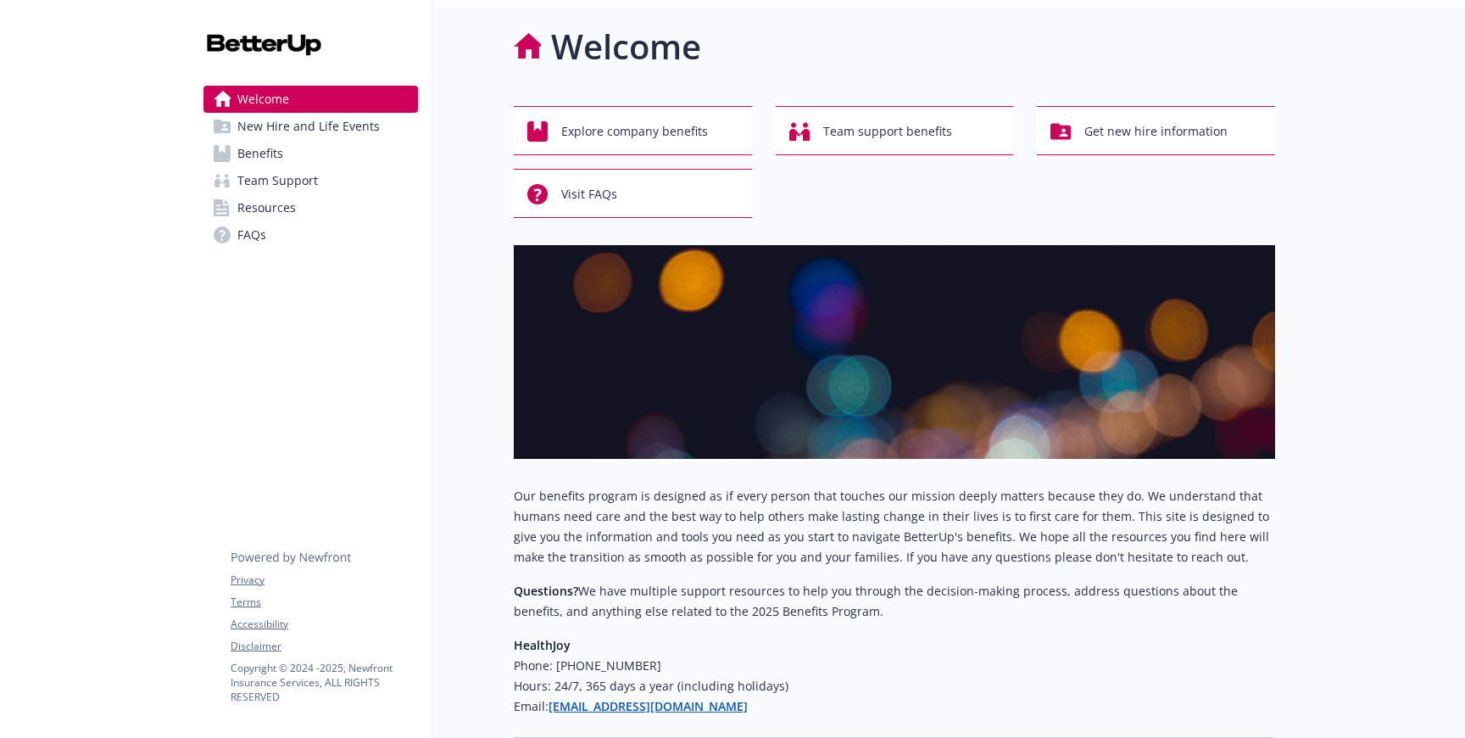  What do you see at coordinates (894, 527) in the screenshot?
I see `p: Our benefits program is designed as if every person that touches our mission deeply matters becau...` at bounding box center [894, 527].